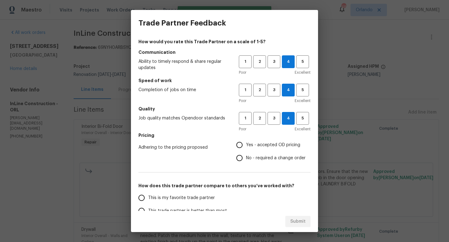  I want to click on span: No - required a change order, so click(275, 158).